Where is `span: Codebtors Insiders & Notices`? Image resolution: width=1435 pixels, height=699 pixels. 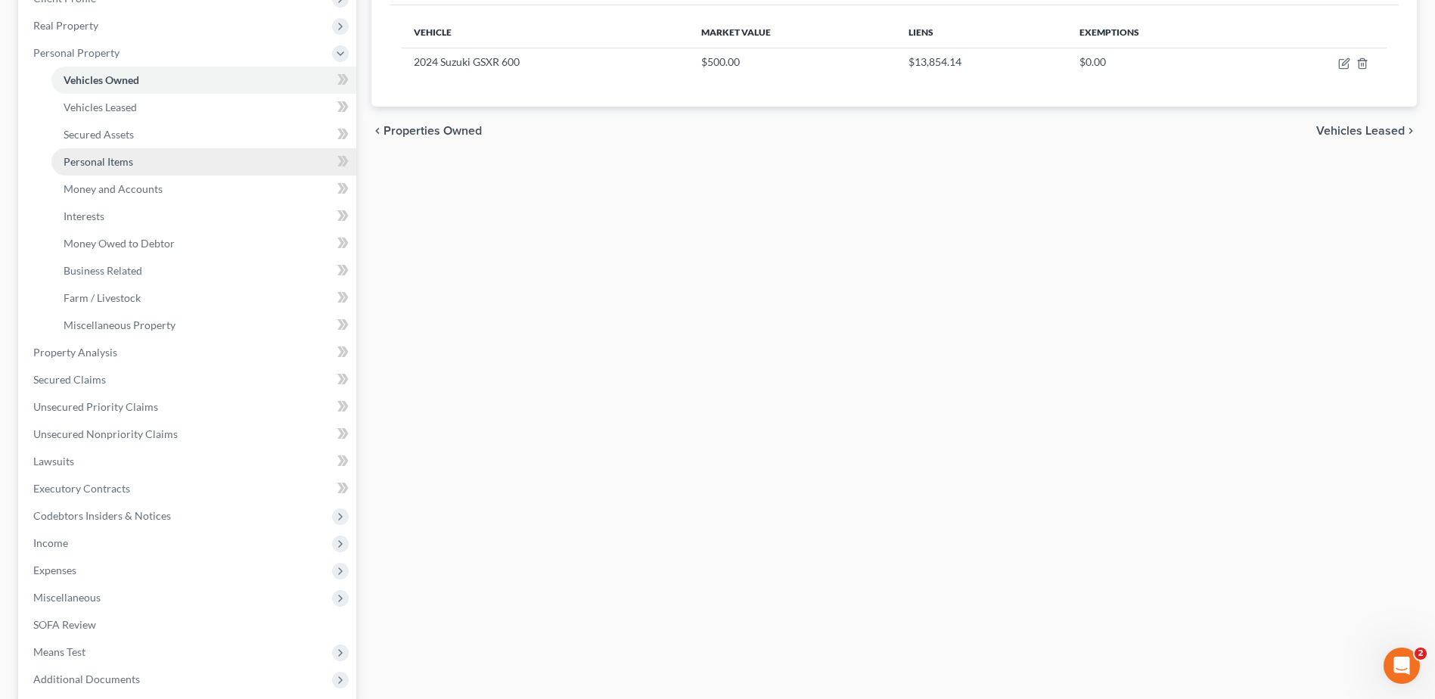
span: Codebtors Insiders & Notices is located at coordinates (102, 515).